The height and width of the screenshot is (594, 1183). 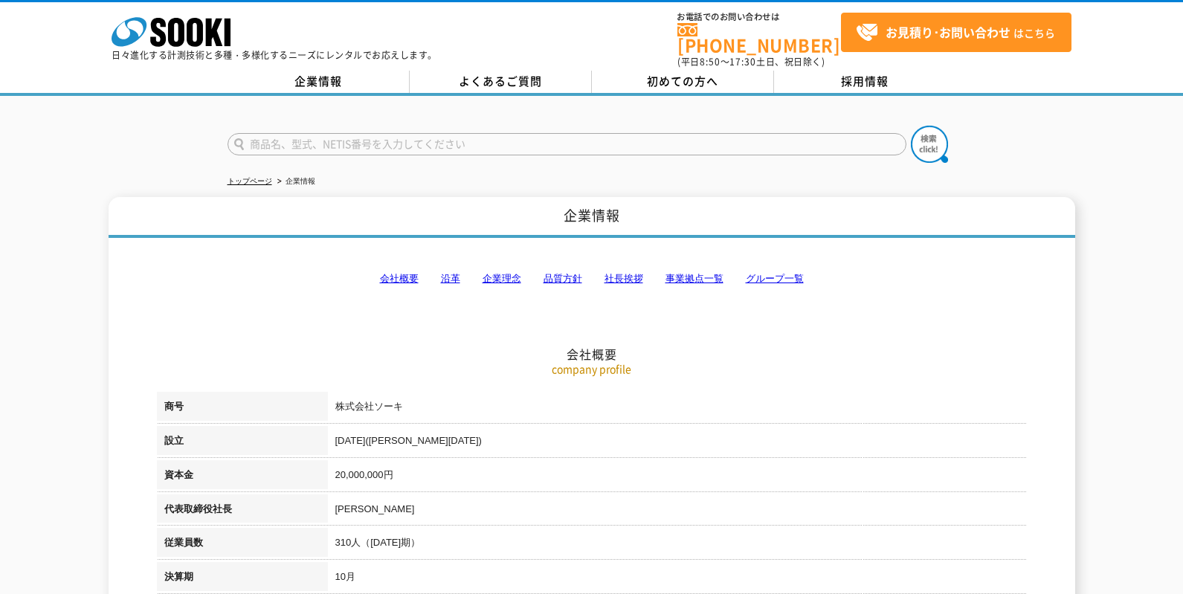 What do you see at coordinates (929, 144) in the screenshot?
I see `img: btn_search.png` at bounding box center [929, 144].